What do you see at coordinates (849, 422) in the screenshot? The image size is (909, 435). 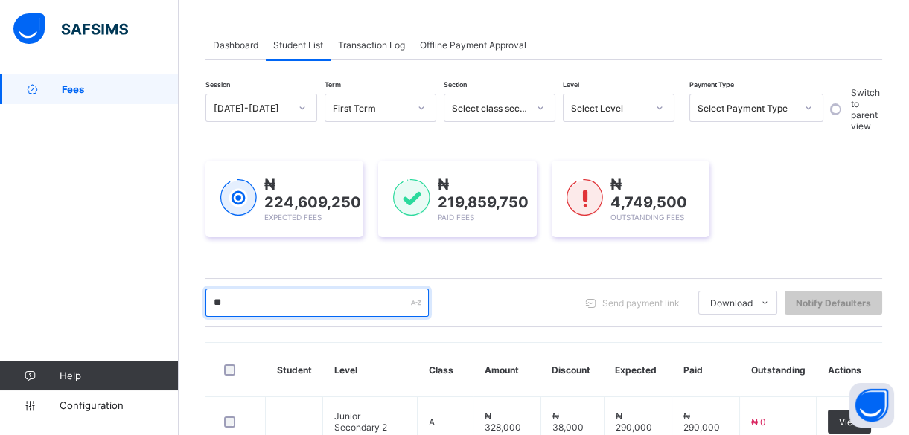 I see `span: View` at bounding box center [849, 422].